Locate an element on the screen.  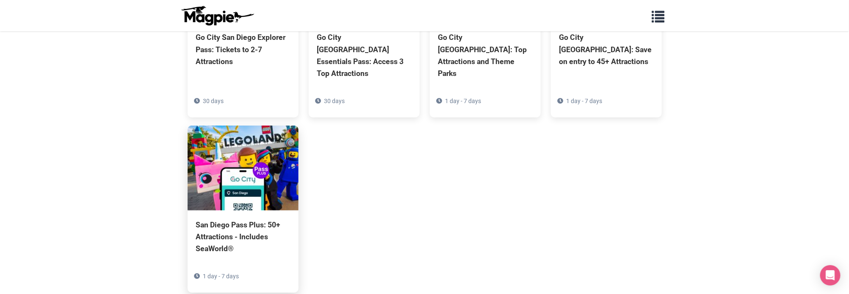
div: San Diego Pass Plus: 50+ Attractions - Includes SeaWorld® is located at coordinates (243, 236).